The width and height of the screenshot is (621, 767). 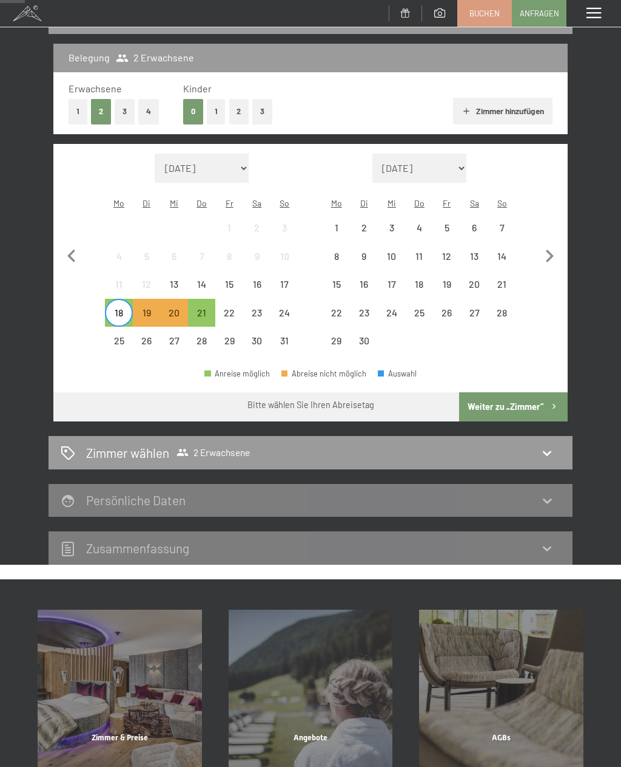 What do you see at coordinates (285, 348) in the screenshot?
I see `div: 31` at bounding box center [285, 348].